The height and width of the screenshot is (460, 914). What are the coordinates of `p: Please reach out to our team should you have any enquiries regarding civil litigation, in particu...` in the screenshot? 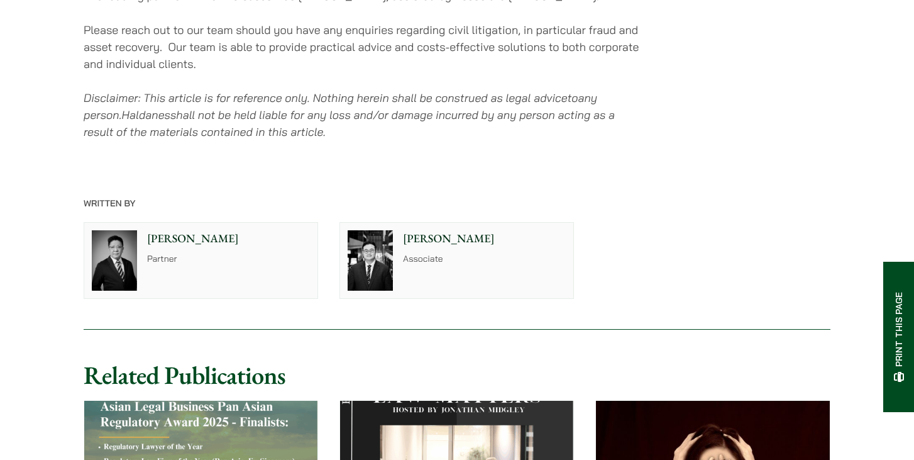 It's located at (363, 47).